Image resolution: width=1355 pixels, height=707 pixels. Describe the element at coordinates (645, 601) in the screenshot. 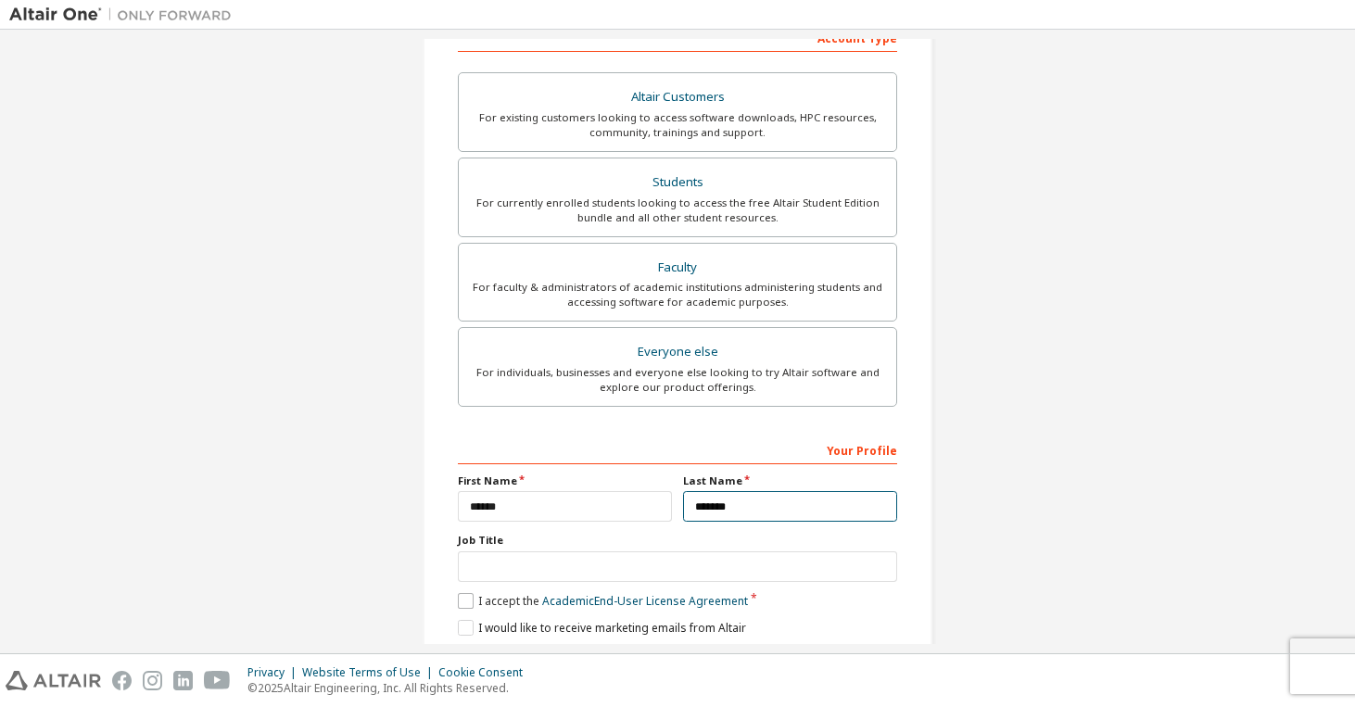

I see `a: Academic End-User License Agreement` at that location.